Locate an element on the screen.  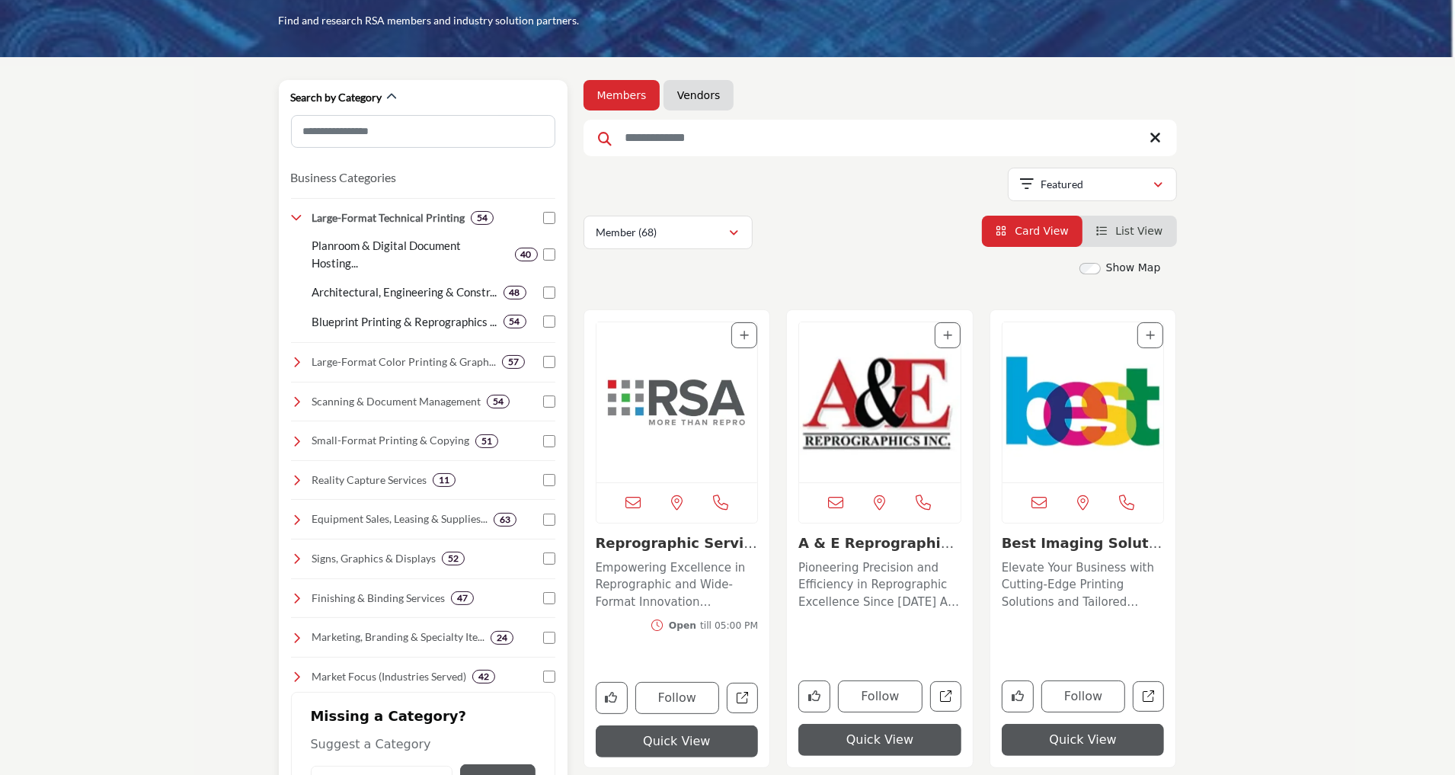
input: Select Large-Format Technical Printing checkbox is located at coordinates (549, 218).